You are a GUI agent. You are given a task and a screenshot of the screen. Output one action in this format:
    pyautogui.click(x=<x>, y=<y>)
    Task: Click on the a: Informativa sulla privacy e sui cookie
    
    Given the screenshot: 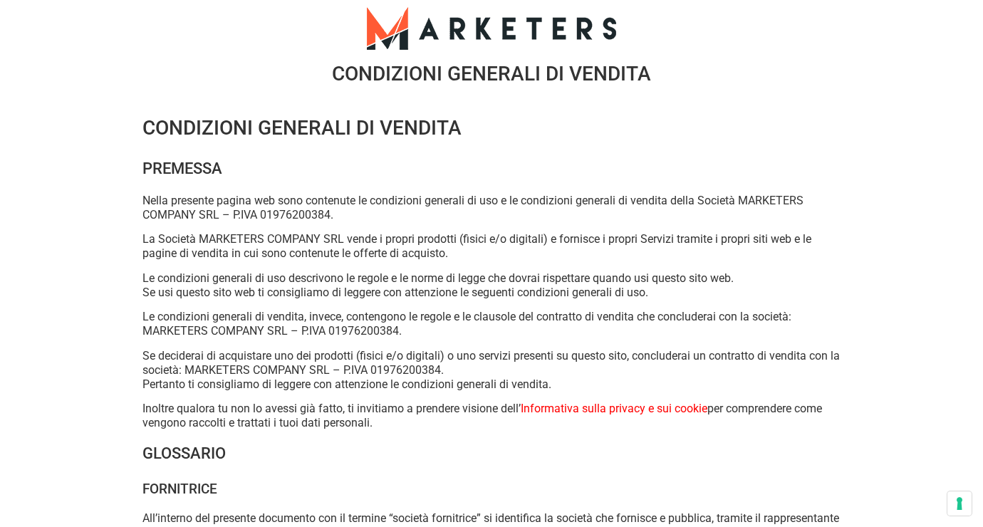 What is the action you would take?
    pyautogui.click(x=614, y=408)
    